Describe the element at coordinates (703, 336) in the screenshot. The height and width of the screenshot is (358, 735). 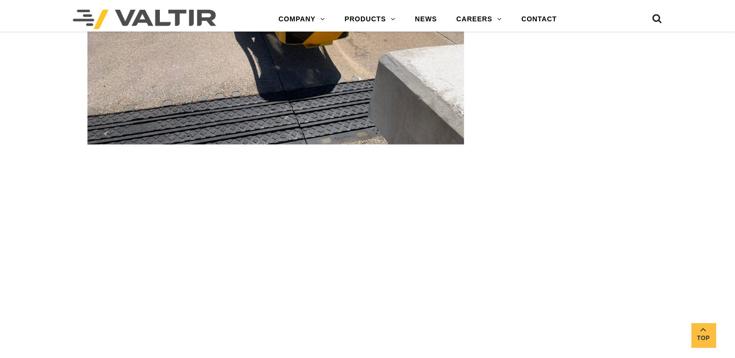
I see `a: Top` at that location.